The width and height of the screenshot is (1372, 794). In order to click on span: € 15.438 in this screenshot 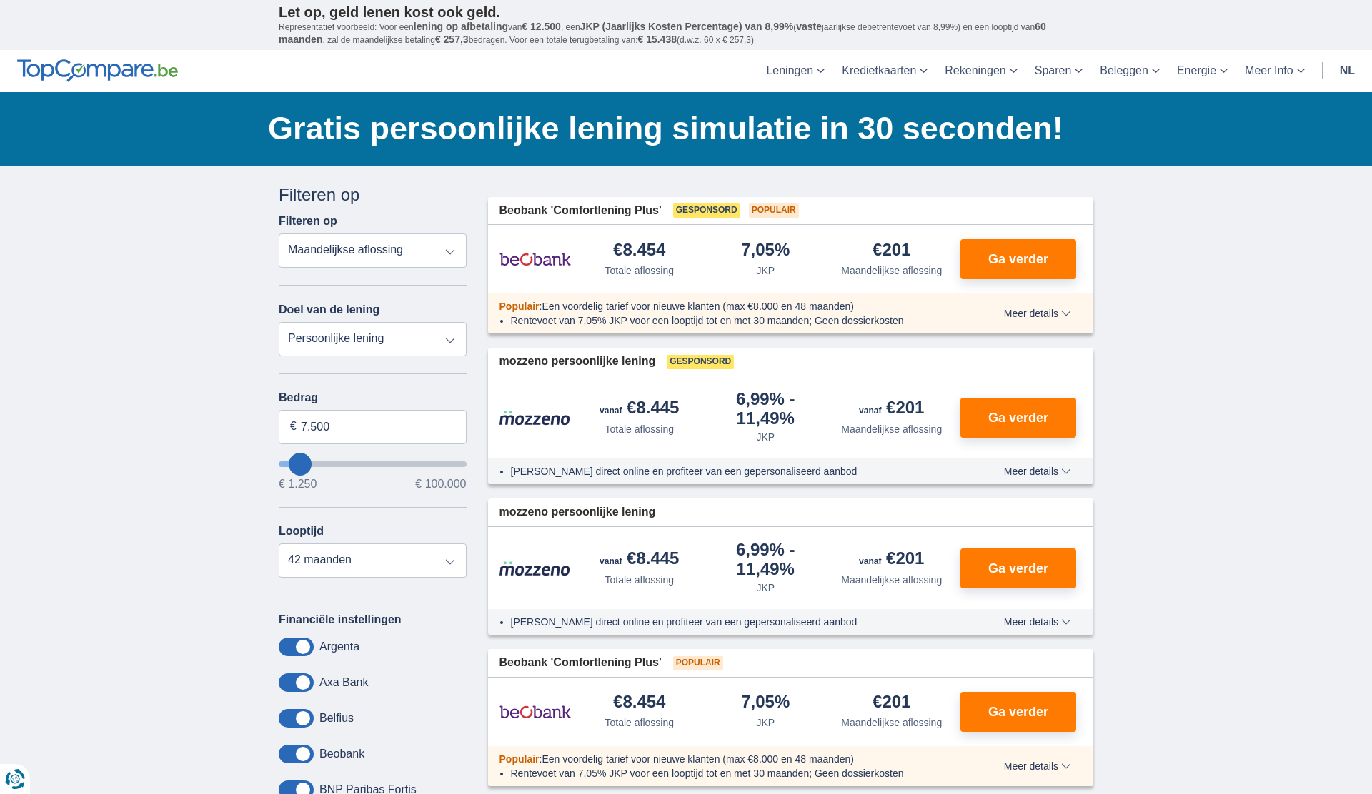, I will do `click(657, 39)`.